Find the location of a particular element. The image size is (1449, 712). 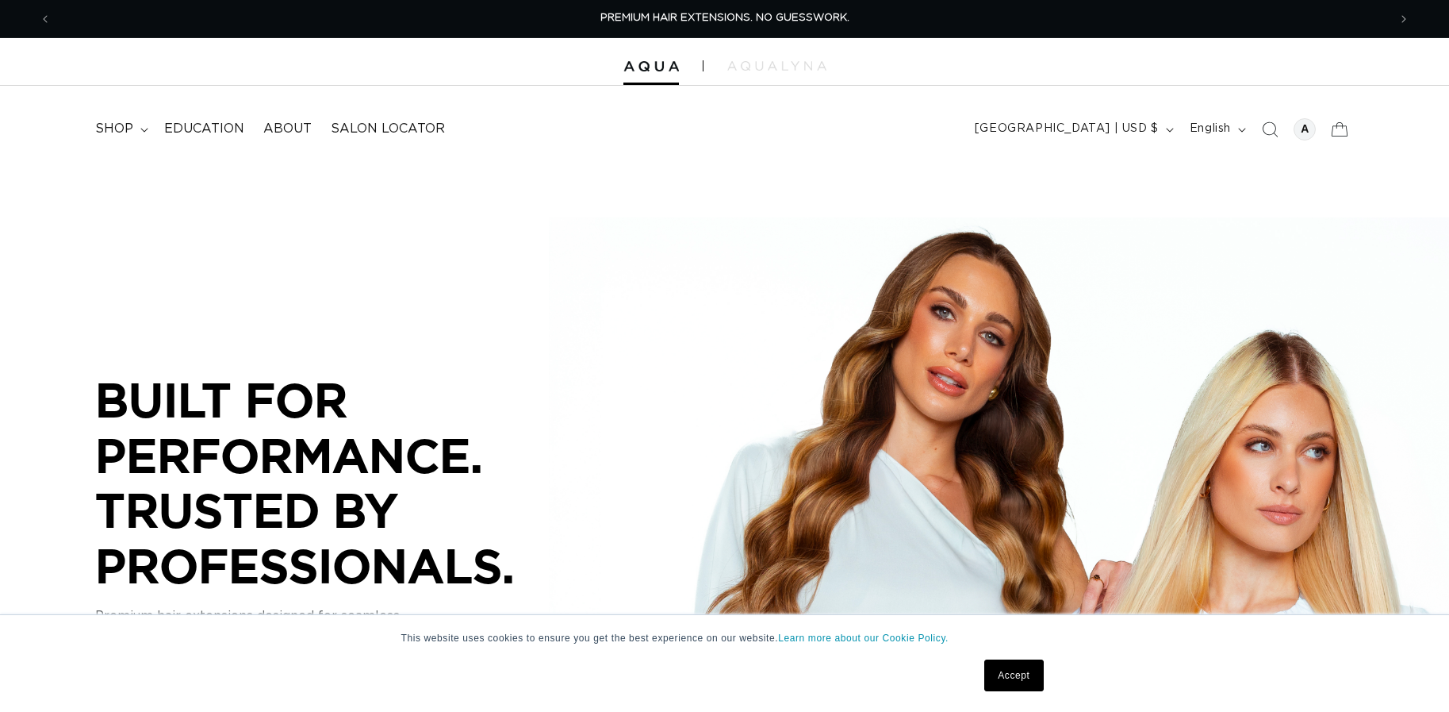

span: Education is located at coordinates (204, 129).